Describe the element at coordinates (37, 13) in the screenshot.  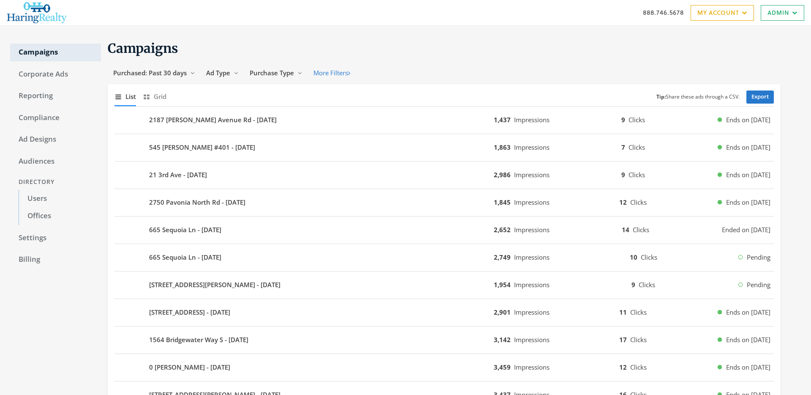
I see `img: Adwerx` at that location.